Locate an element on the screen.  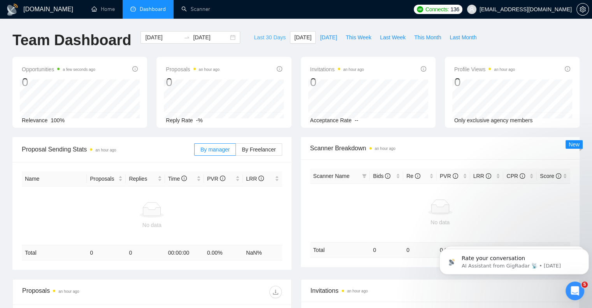
th: Name is located at coordinates (54, 179).